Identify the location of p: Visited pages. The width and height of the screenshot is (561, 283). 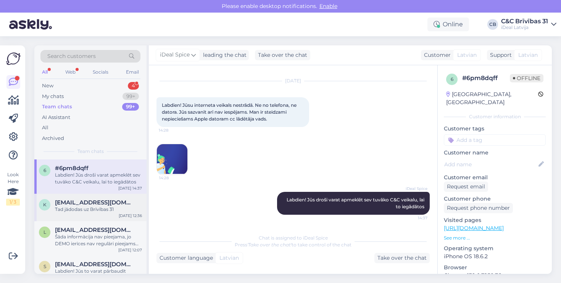
(495, 220).